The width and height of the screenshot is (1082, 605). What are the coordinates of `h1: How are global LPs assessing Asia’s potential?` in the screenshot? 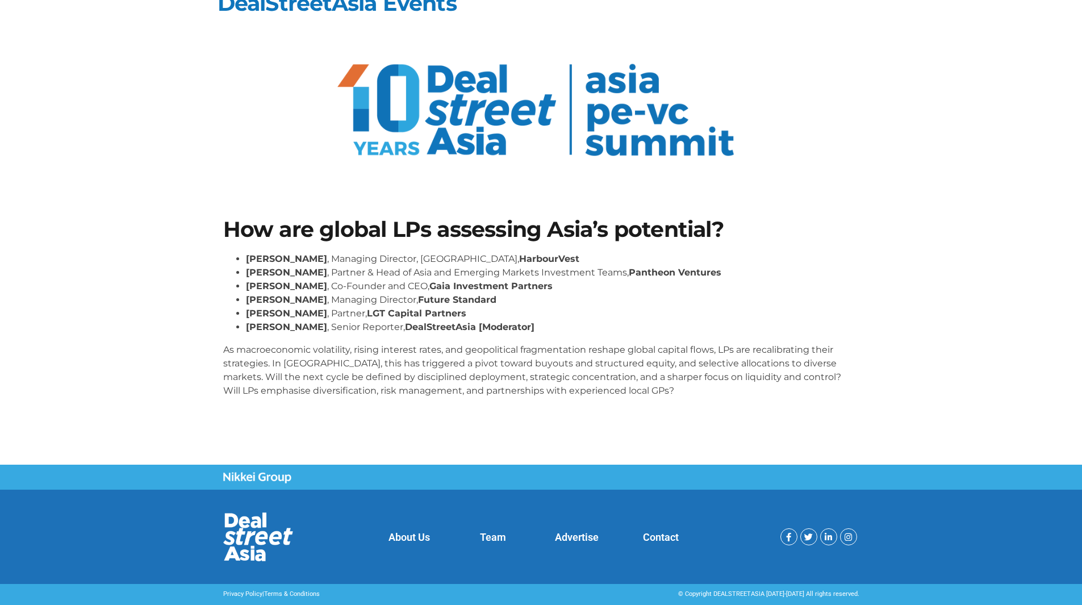 It's located at (541, 229).